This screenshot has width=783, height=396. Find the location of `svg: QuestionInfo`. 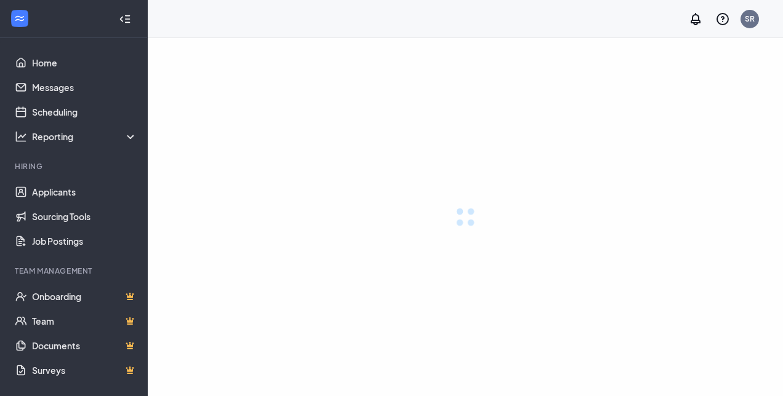

svg: QuestionInfo is located at coordinates (722, 19).